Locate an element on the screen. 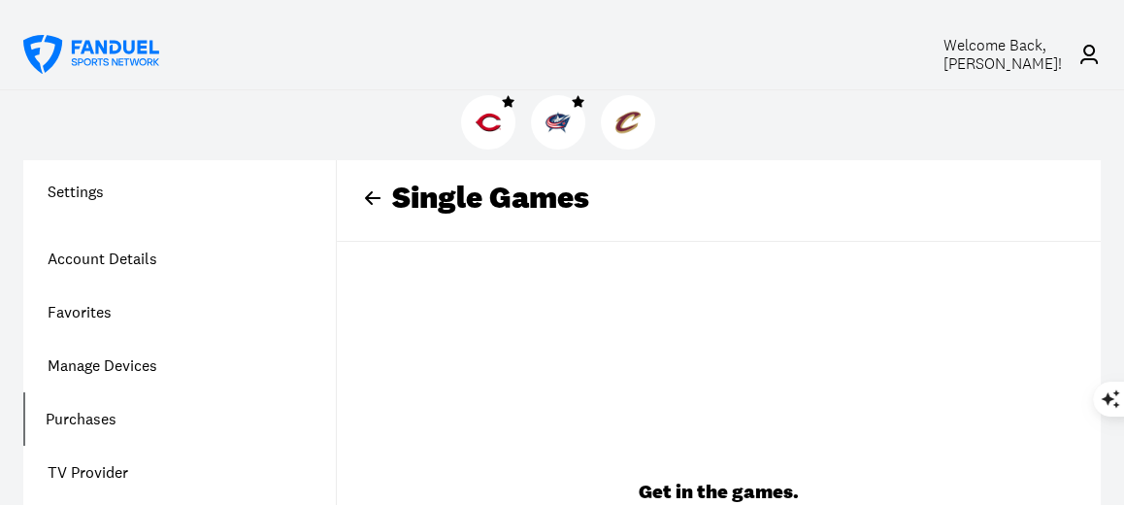 The image size is (1124, 505). div: Single Games is located at coordinates (490, 198).